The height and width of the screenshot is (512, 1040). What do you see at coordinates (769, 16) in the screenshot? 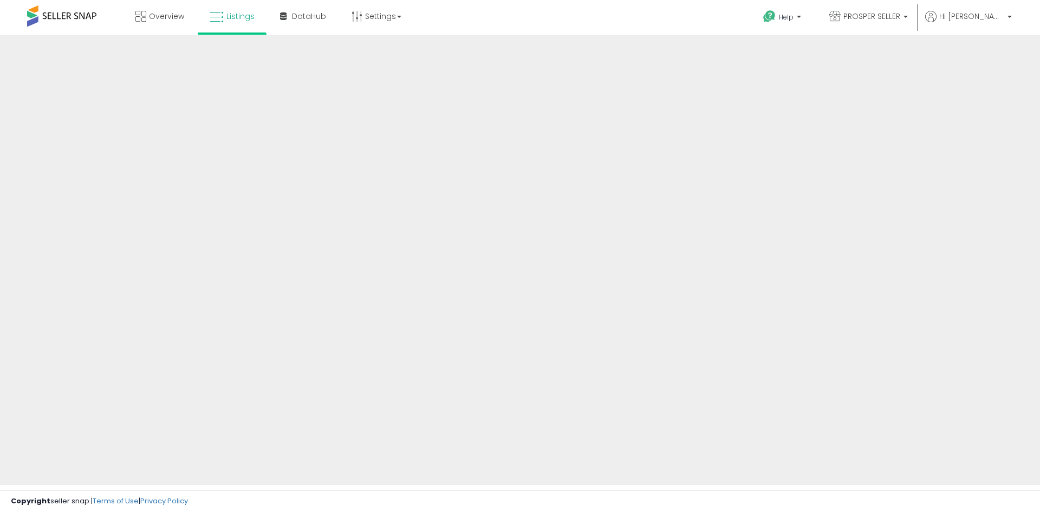
I see `i: Get Help` at bounding box center [769, 16].